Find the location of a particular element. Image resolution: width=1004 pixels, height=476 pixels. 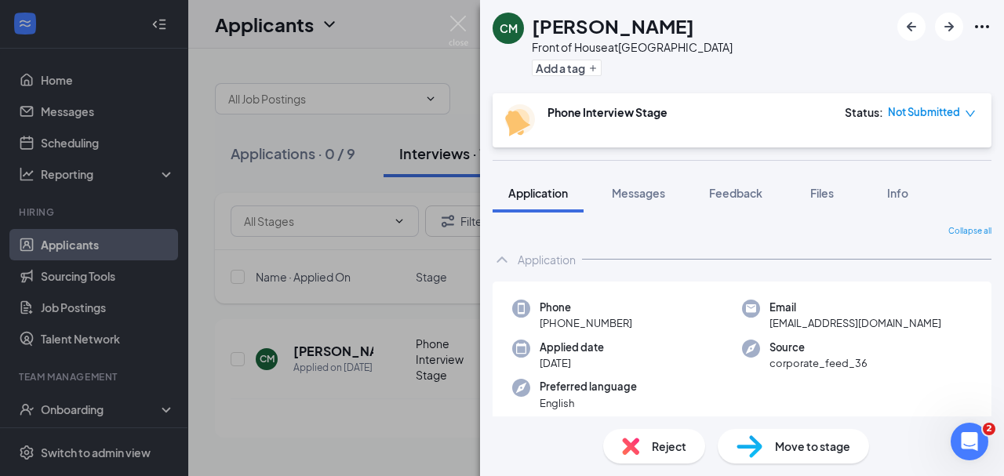

svg: ChevronUp is located at coordinates (502, 260).